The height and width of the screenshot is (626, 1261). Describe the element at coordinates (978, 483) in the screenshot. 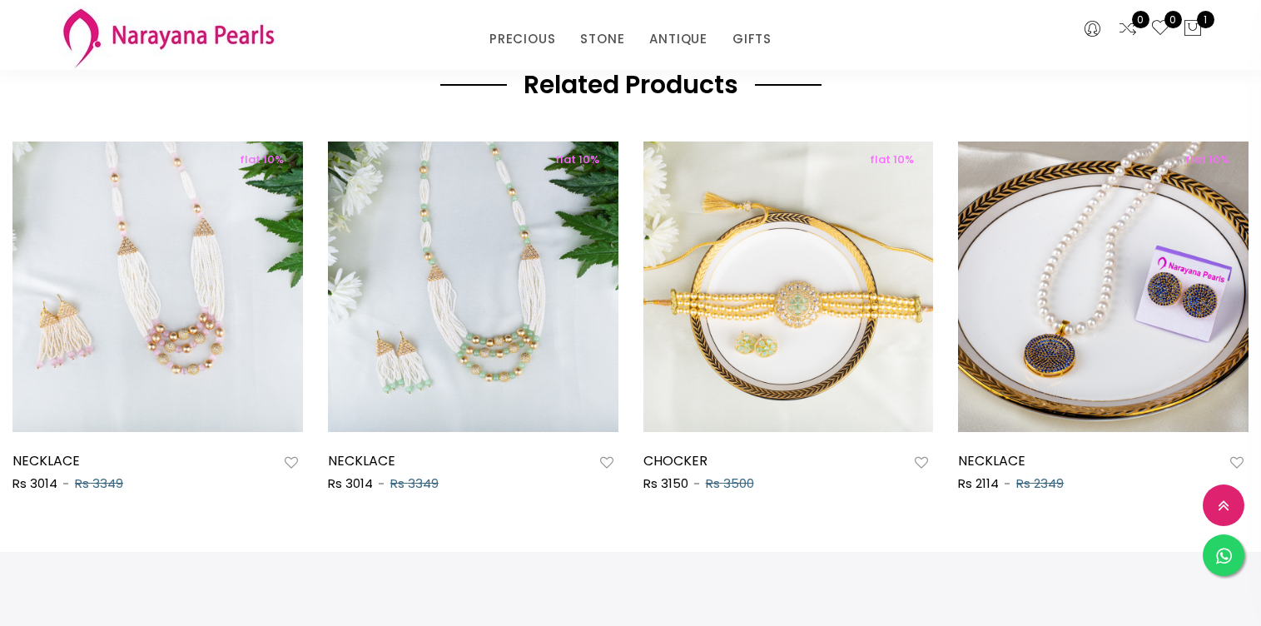

I see `span: Rs 2114` at that location.